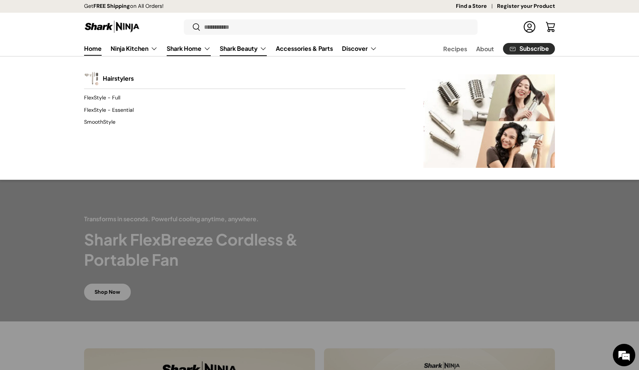  I want to click on a: About, so click(485, 49).